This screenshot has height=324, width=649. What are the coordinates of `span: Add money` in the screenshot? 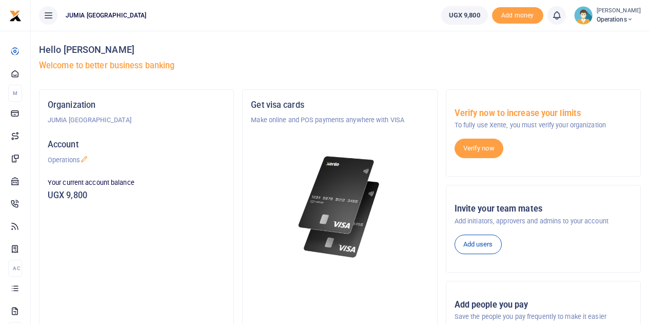 It's located at (517, 15).